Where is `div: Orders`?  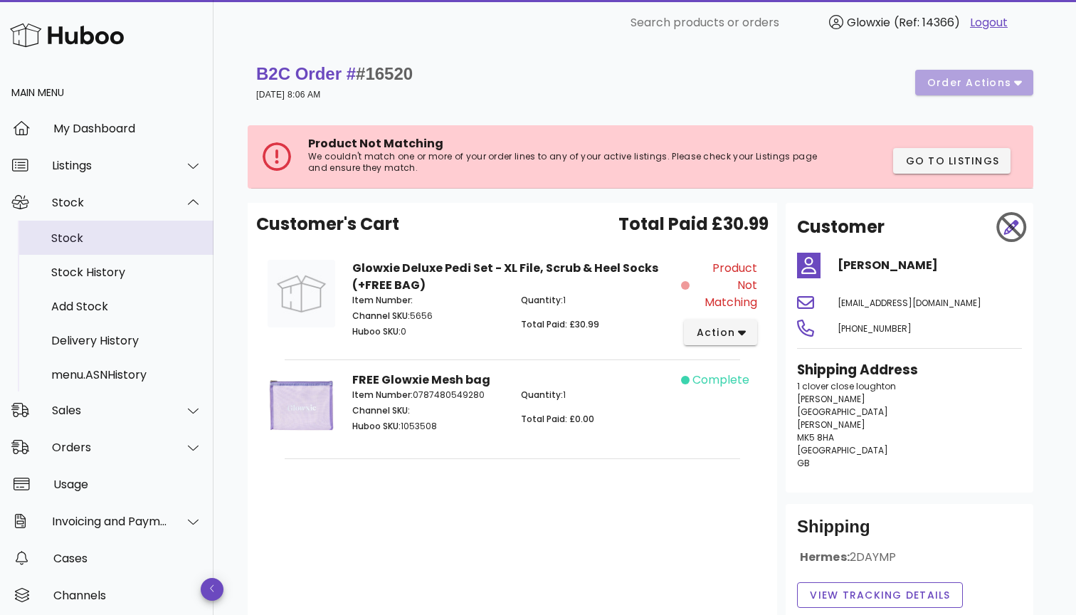 div: Orders is located at coordinates (110, 447).